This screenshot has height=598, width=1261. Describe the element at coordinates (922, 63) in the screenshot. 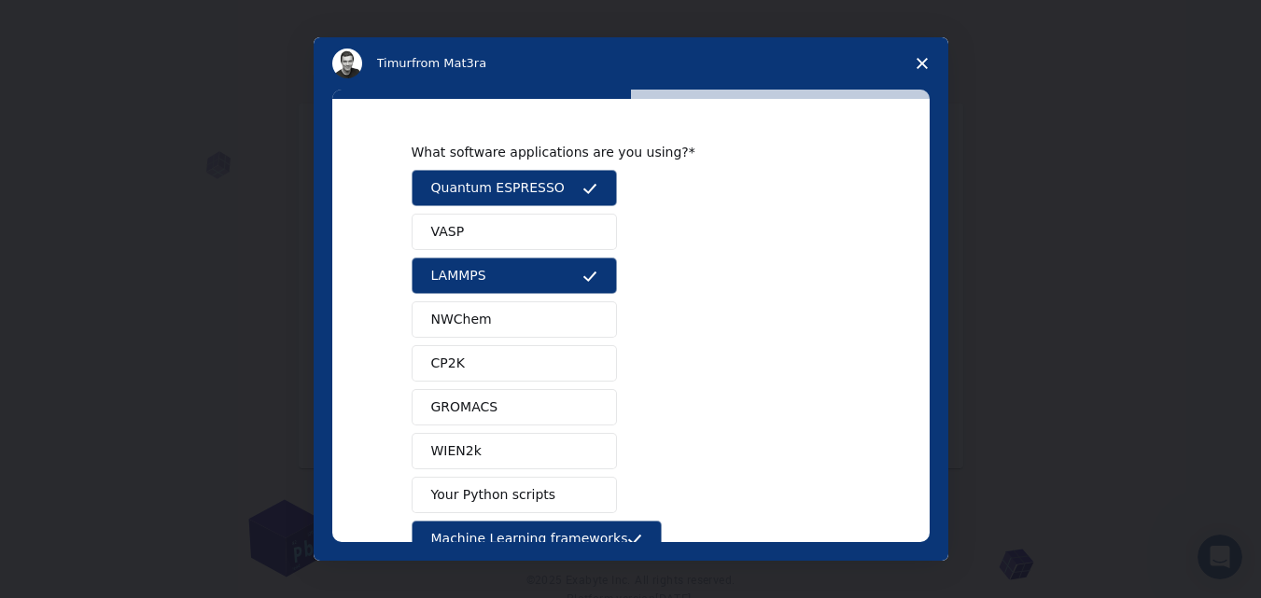

I see `span: Close survey` at that location.